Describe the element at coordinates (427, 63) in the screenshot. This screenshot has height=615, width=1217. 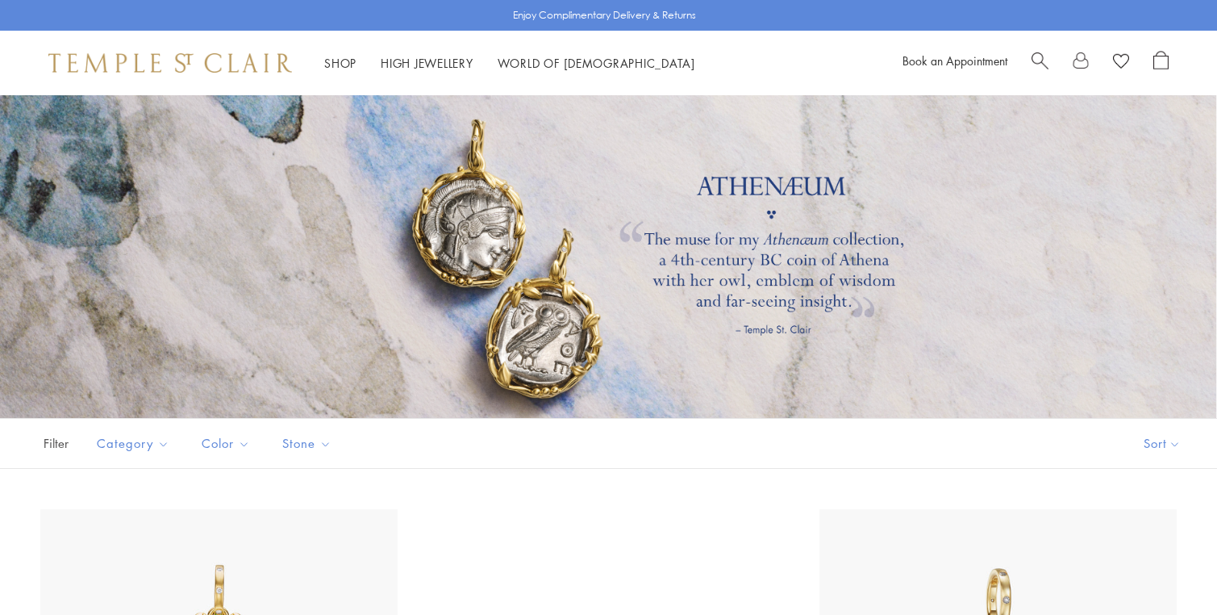
I see `a: High JewelleryHigh Jewellery` at that location.